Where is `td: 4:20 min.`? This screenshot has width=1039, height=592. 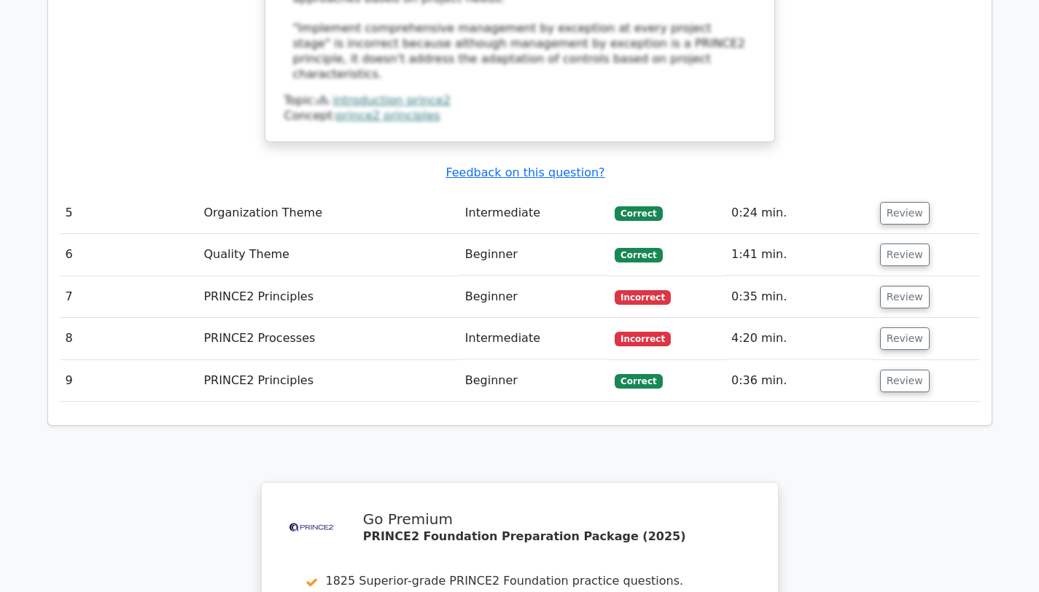 td: 4:20 min. is located at coordinates (800, 338).